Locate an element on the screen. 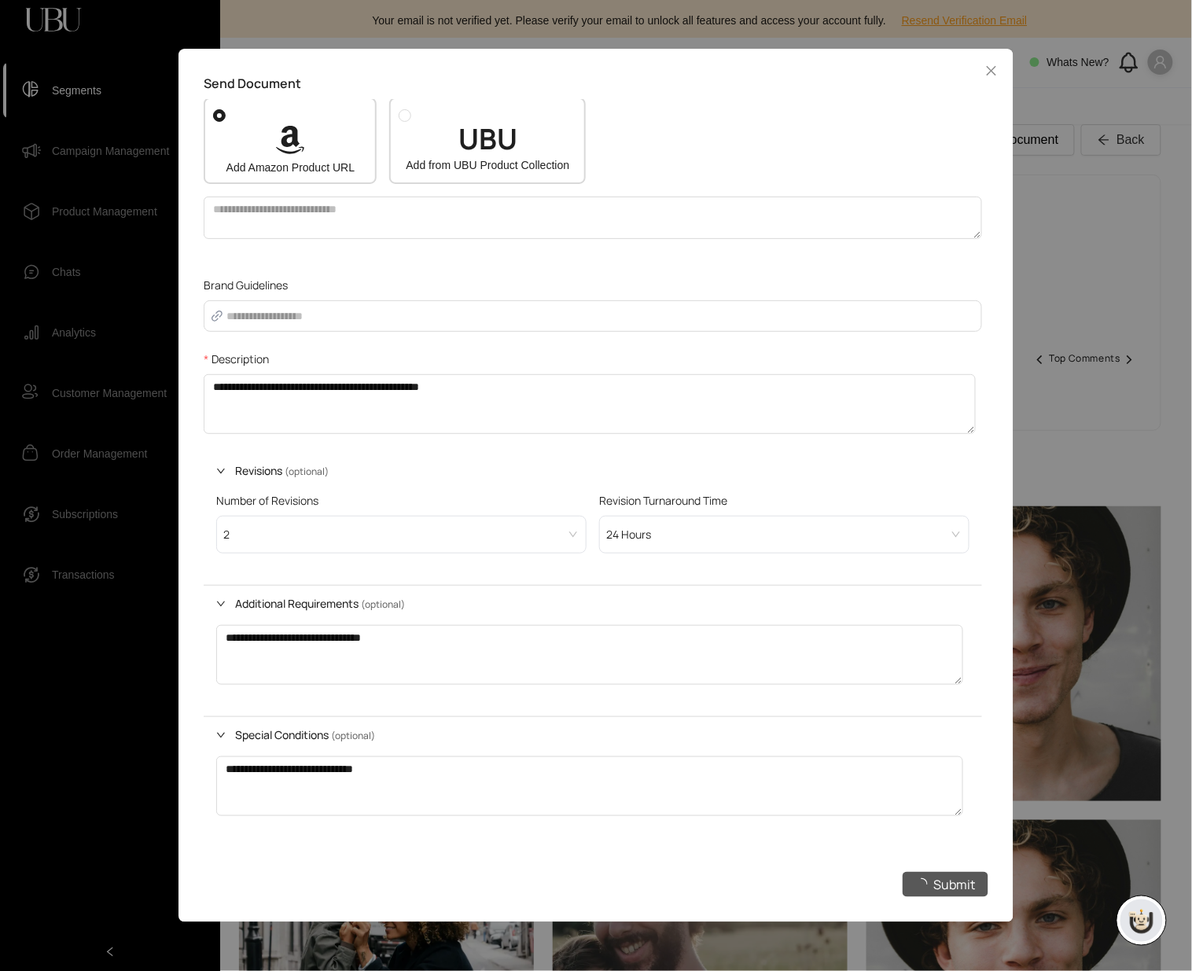 Image resolution: width=1192 pixels, height=971 pixels. label: Brand Guidelines is located at coordinates (251, 285).